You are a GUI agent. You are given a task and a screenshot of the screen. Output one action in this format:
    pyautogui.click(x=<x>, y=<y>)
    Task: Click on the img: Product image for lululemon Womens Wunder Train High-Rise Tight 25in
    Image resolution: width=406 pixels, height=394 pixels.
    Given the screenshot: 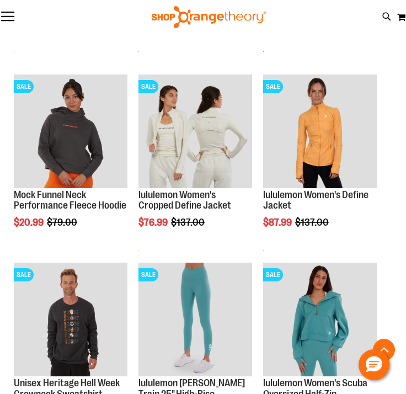 What is the action you would take?
    pyautogui.click(x=195, y=319)
    